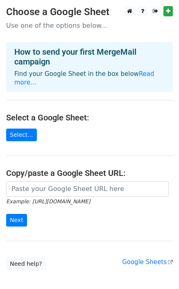 The image size is (179, 289). Describe the element at coordinates (89, 173) in the screenshot. I see `h4: Copy/paste a Google Sheet URL:` at that location.